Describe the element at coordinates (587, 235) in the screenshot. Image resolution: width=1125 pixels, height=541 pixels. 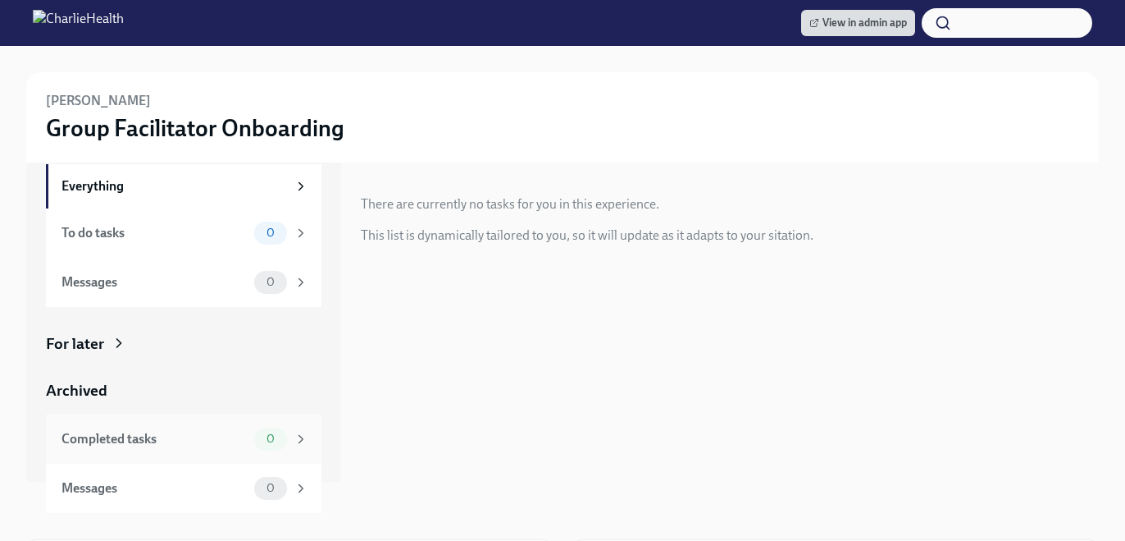
I see `div: This list is dynamically tailored to you, so it will update as it adapts to your sitation.` at that location.